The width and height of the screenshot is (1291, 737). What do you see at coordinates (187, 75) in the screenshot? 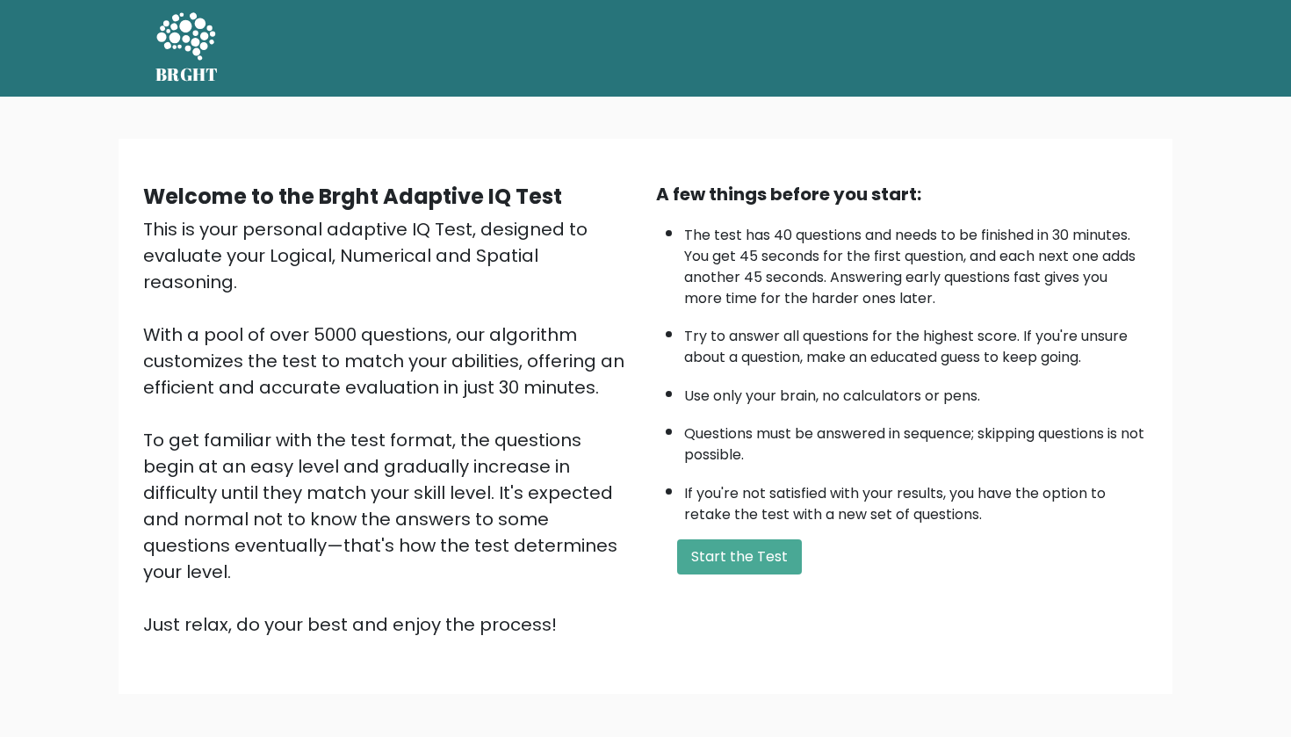
I see `h5: BRGHT` at bounding box center [187, 75].